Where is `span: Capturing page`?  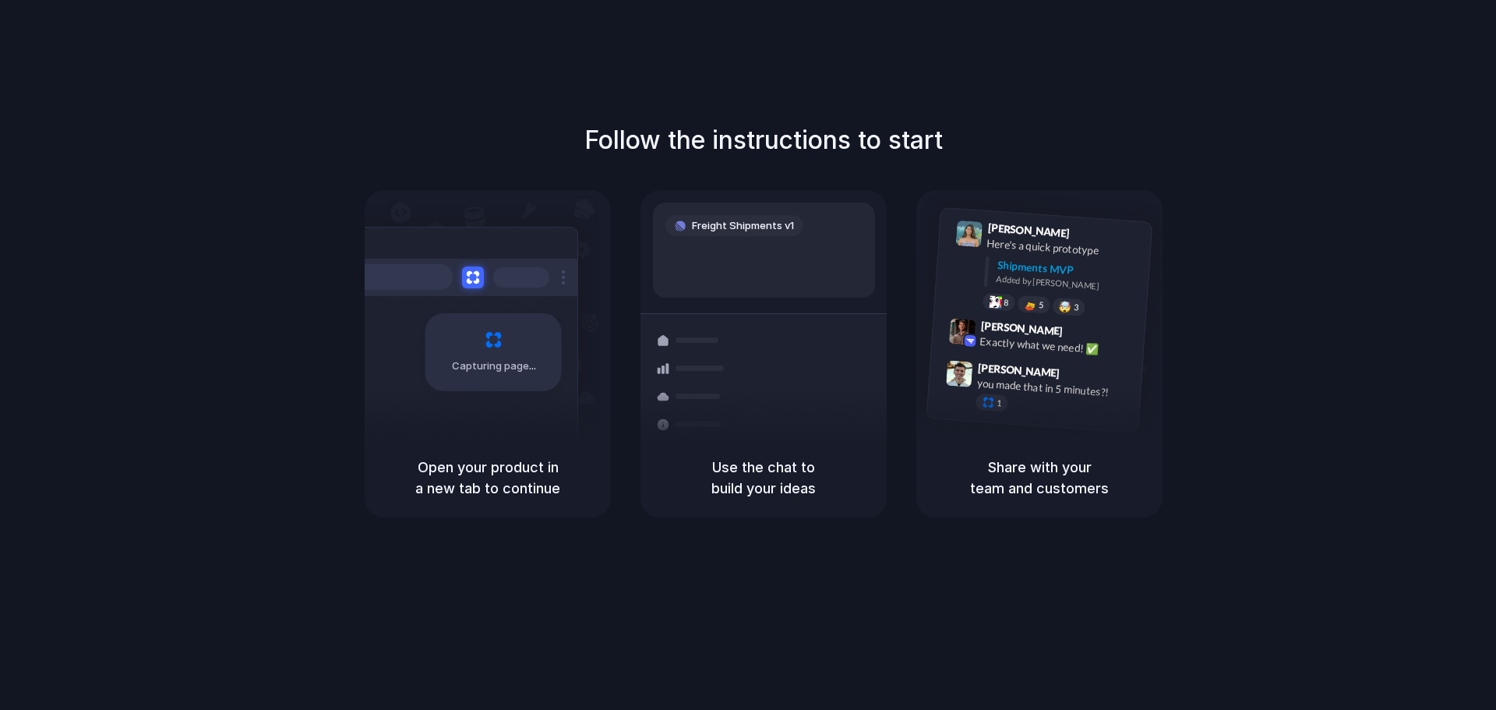
span: Capturing page is located at coordinates (495, 366).